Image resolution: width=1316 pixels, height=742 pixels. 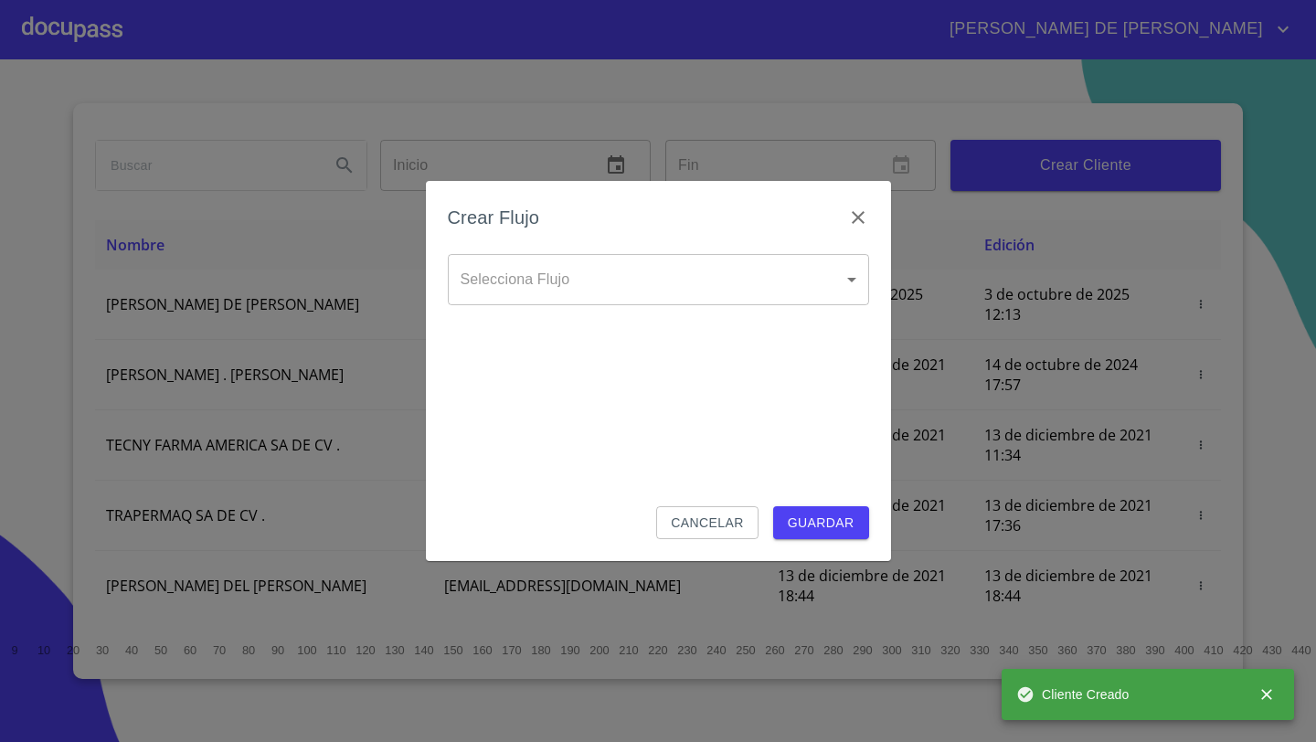 I want to click on span: Cliente Creado, so click(x=1073, y=695).